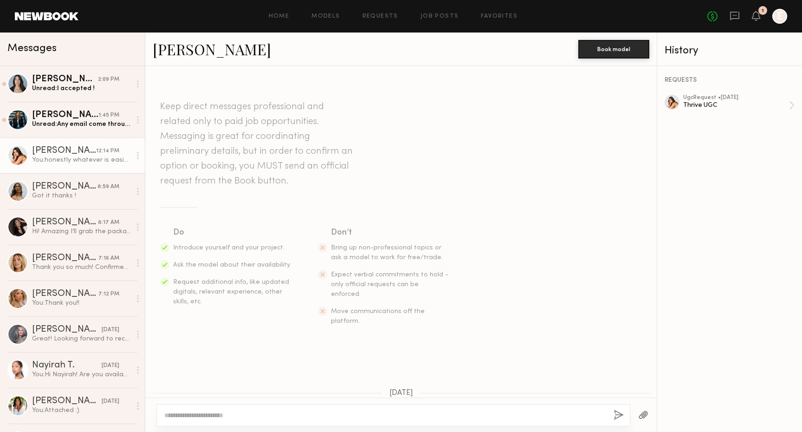 This screenshot has height=432, width=802. What do you see at coordinates (499, 16) in the screenshot?
I see `a: Favorites` at bounding box center [499, 16].